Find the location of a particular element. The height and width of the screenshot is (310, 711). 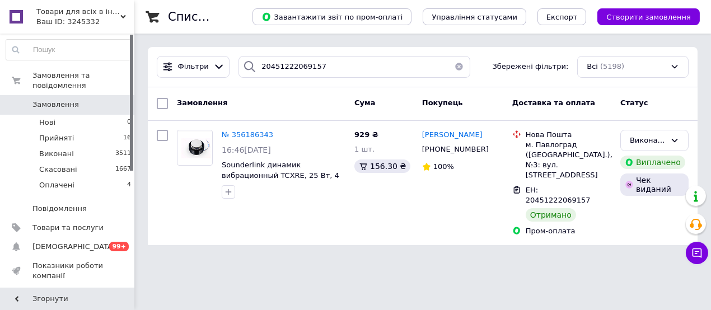

div: Пром-оплата is located at coordinates (568, 231).